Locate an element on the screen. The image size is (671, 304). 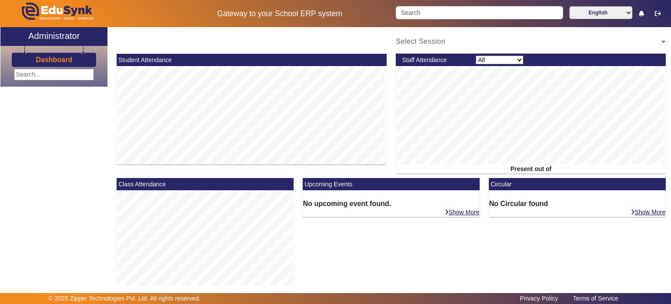
div: Staff Attendance is located at coordinates (434, 60).